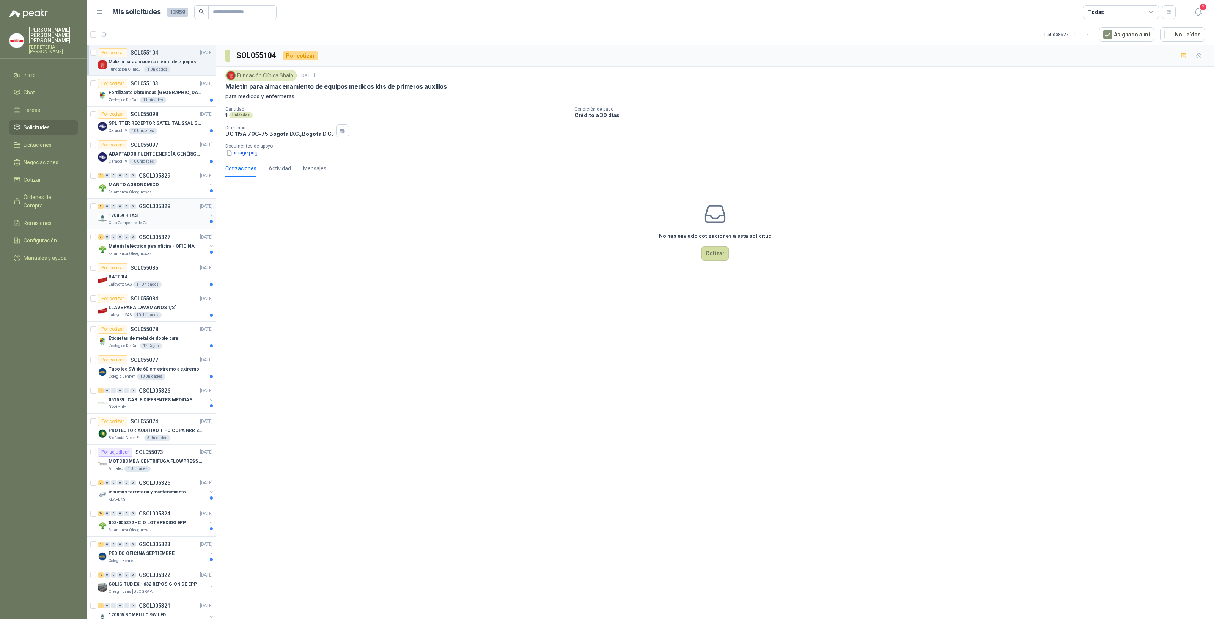  What do you see at coordinates (137, 615) in the screenshot?
I see `p: 170805 BOMBILLO 9W LED` at bounding box center [137, 615].